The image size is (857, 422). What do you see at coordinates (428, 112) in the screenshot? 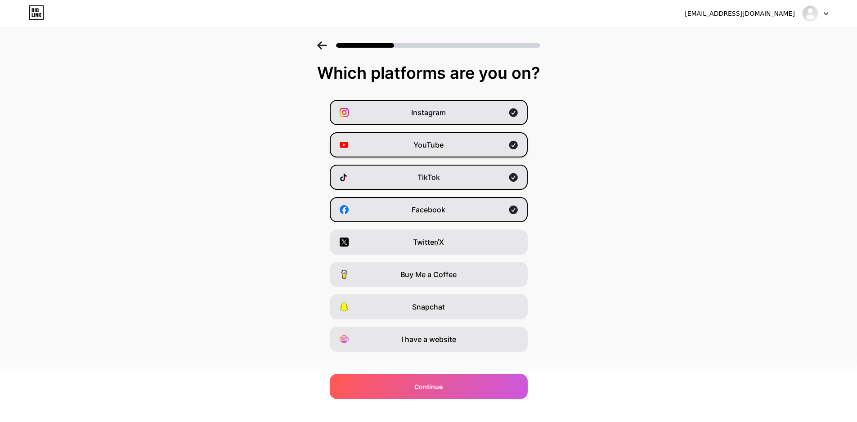
I see `span: Instagram` at bounding box center [428, 112].